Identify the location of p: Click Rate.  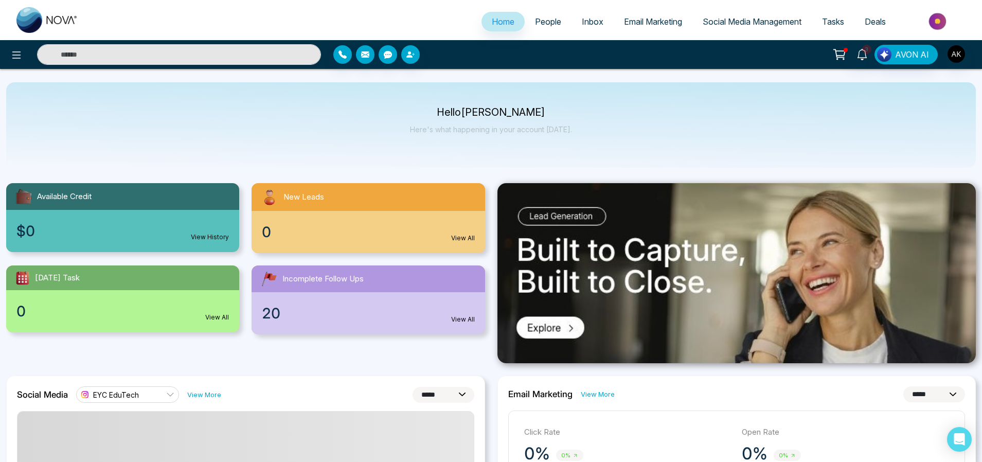
(628, 432).